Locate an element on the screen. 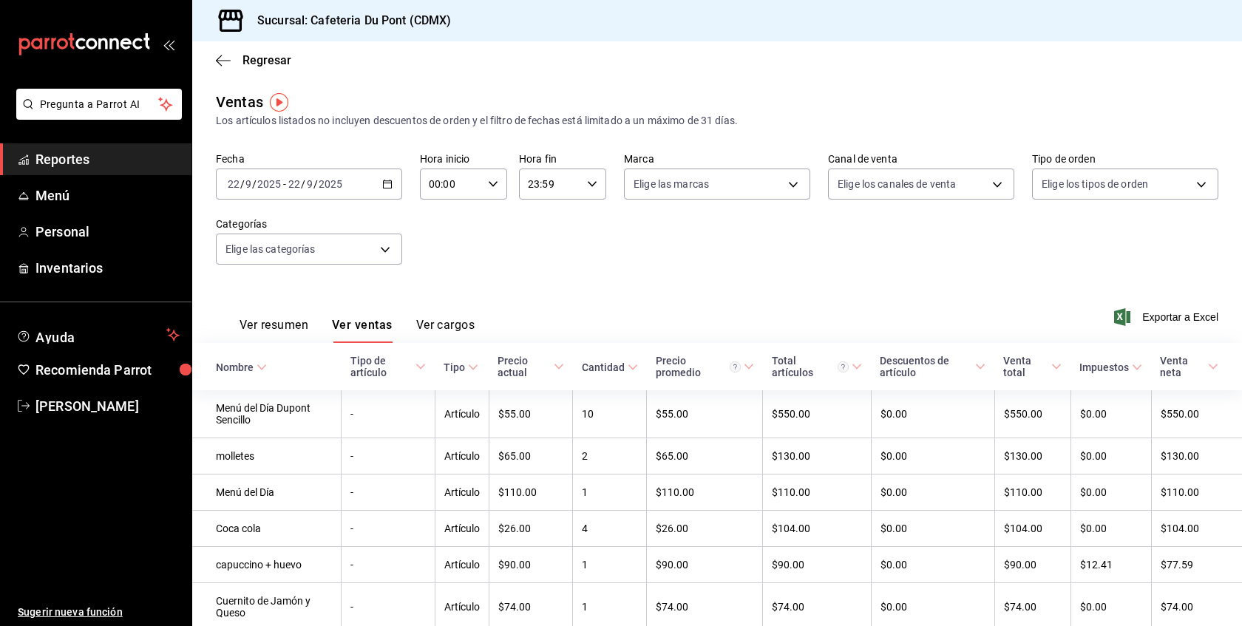 Image resolution: width=1242 pixels, height=626 pixels. button: Regresar is located at coordinates (254, 60).